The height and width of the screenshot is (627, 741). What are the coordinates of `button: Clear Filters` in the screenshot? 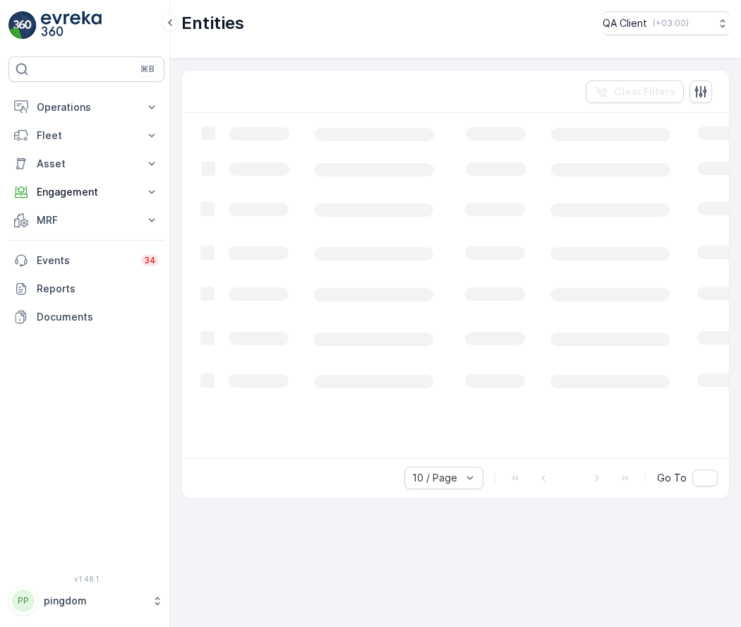 It's located at (634, 92).